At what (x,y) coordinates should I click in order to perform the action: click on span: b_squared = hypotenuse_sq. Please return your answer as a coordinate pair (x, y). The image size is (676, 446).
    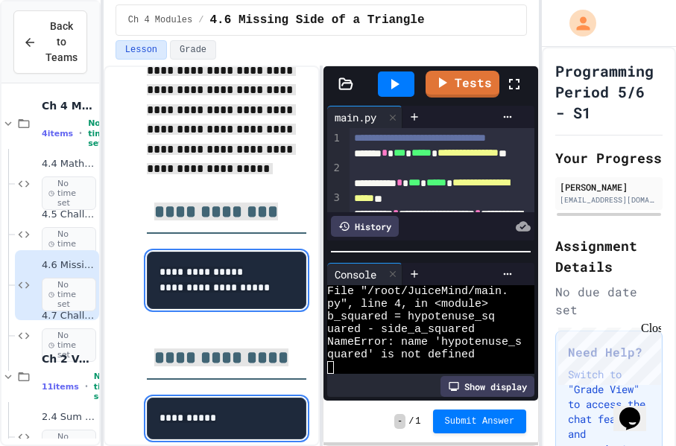
    Looking at the image, I should click on (410, 317).